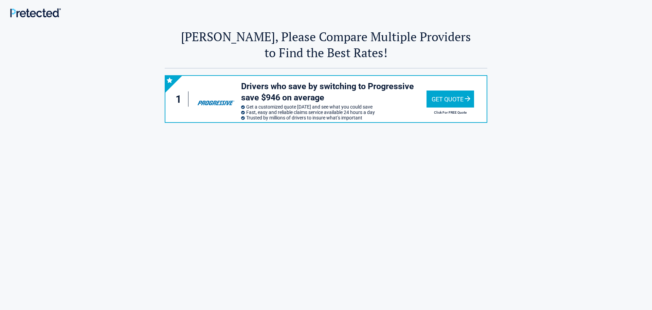  What do you see at coordinates (35, 13) in the screenshot?
I see `img: Main Logo` at bounding box center [35, 13].